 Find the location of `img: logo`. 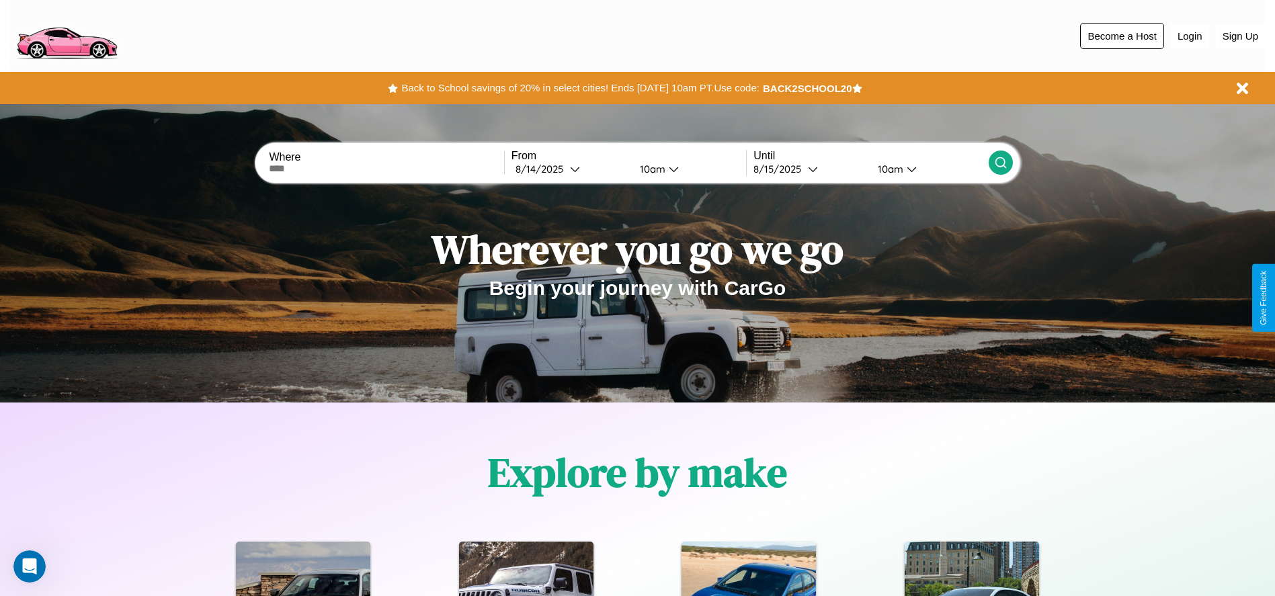

img: logo is located at coordinates (67, 34).